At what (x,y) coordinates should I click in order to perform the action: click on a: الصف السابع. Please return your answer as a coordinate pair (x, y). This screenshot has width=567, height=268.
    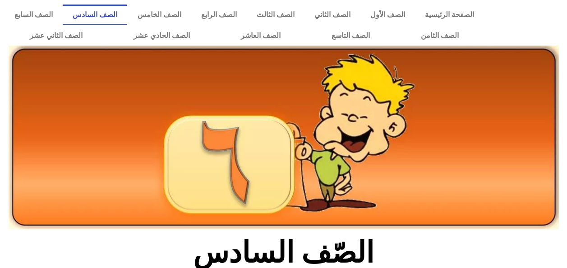
    Looking at the image, I should click on (33, 15).